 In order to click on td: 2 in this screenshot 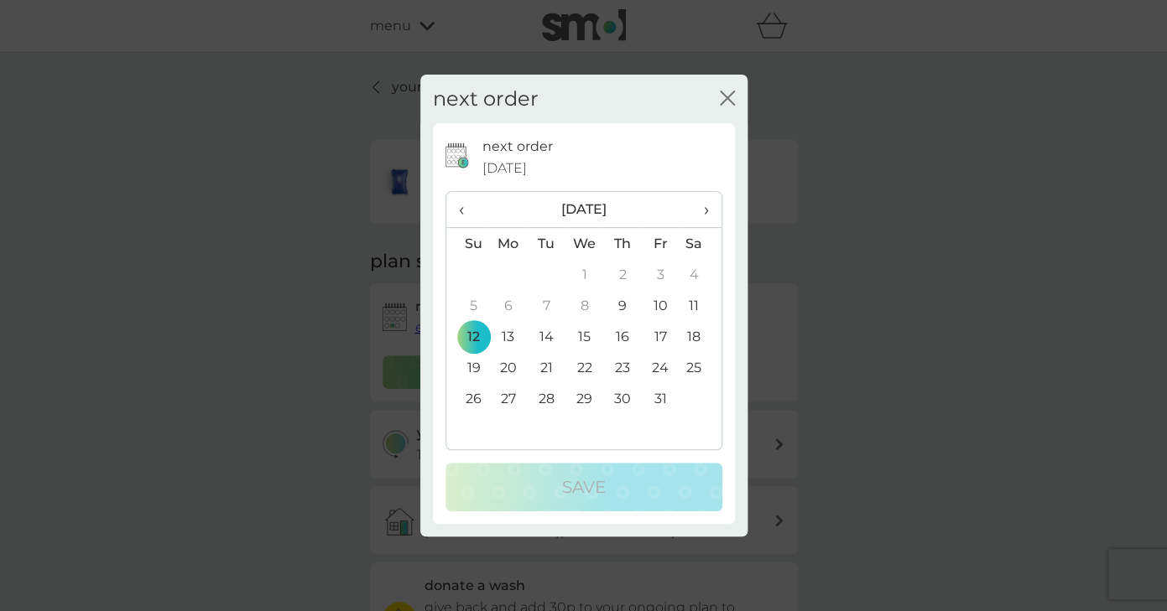, I will do `click(621, 274)`.